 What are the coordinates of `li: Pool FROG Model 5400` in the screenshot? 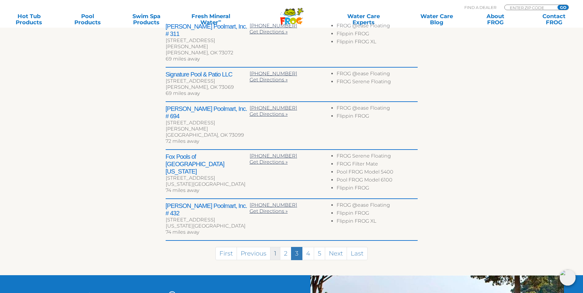 It's located at (377, 173).